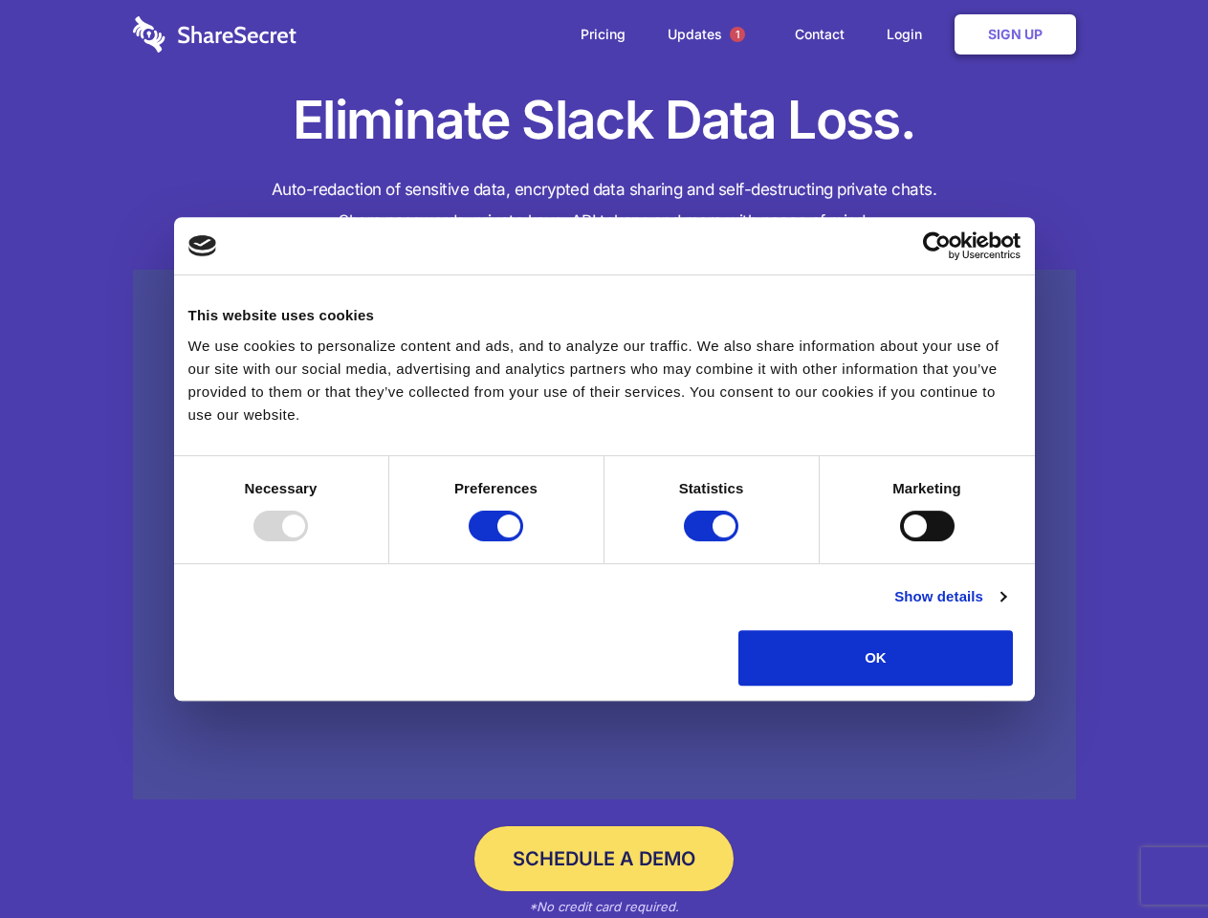 This screenshot has width=1208, height=918. Describe the element at coordinates (909, 34) in the screenshot. I see `a: Login` at that location.